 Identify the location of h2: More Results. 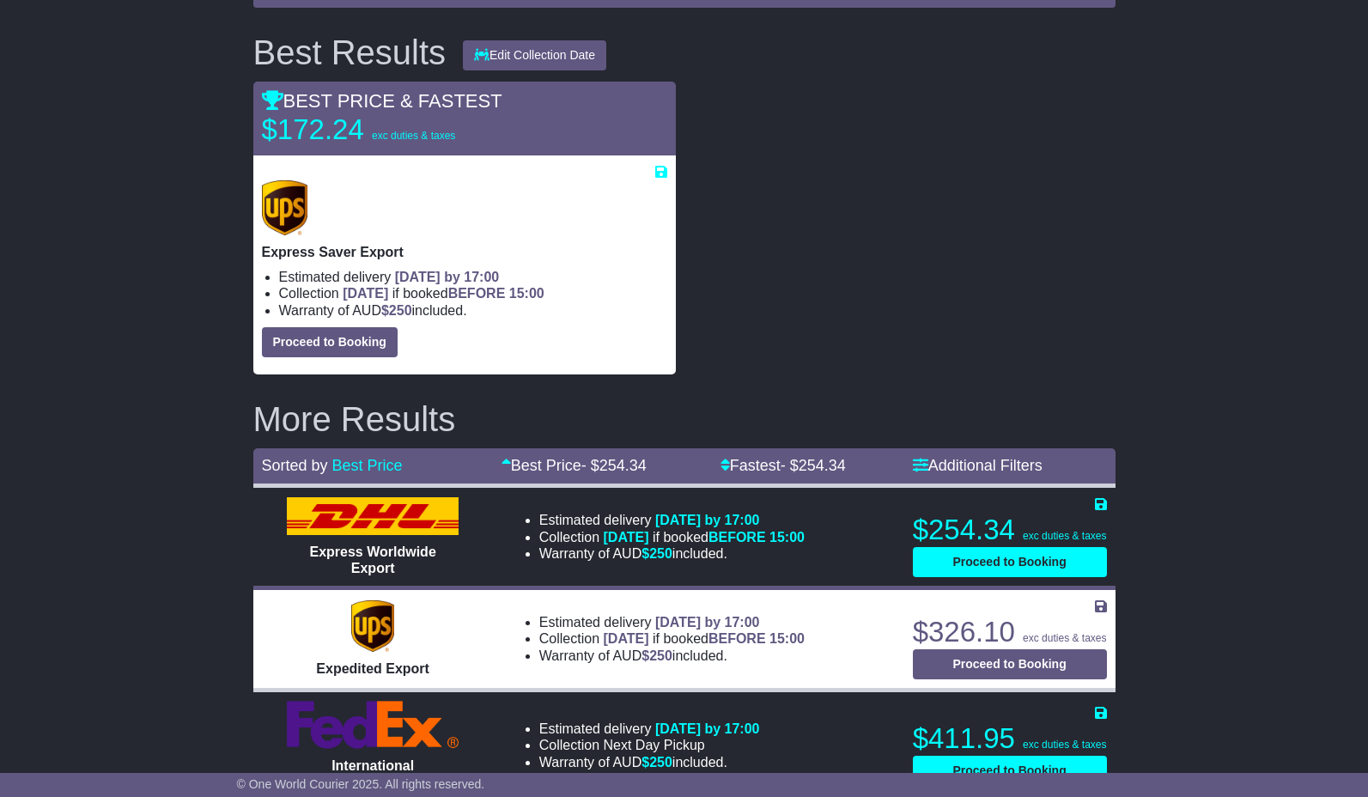
(685, 419).